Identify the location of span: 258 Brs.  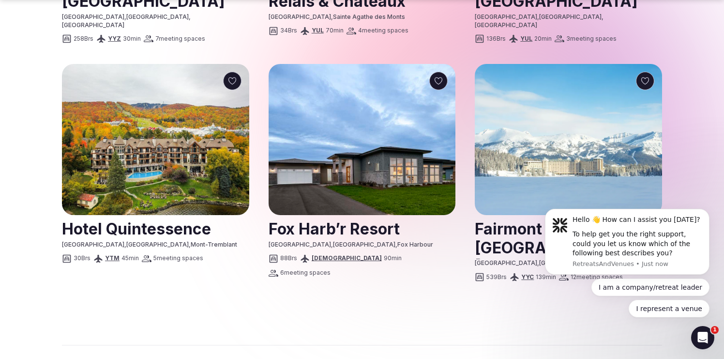
(83, 39).